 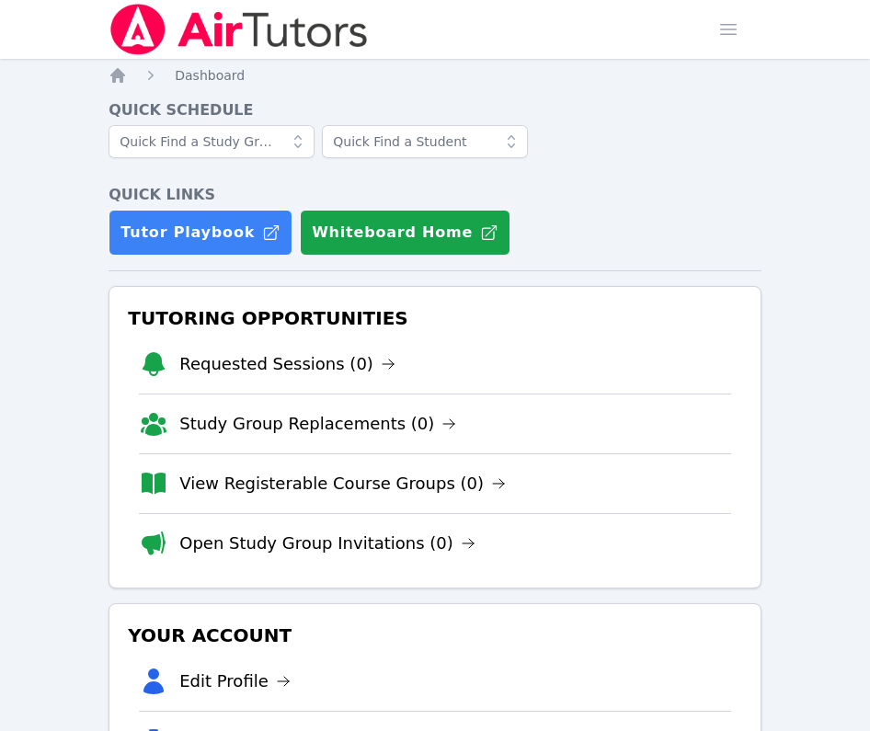 What do you see at coordinates (211, 142) in the screenshot?
I see `input: Quick Find a Study Group` at bounding box center [211, 142].